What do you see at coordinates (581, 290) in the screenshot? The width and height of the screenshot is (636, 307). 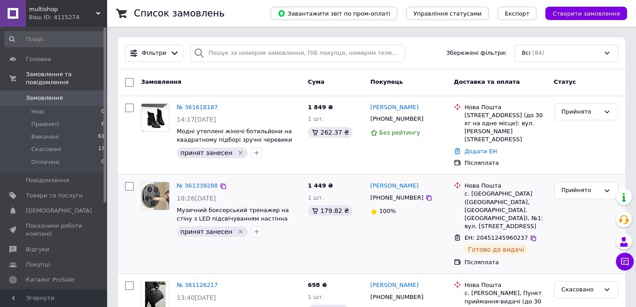 I see `div: Скасовано` at bounding box center [581, 290].